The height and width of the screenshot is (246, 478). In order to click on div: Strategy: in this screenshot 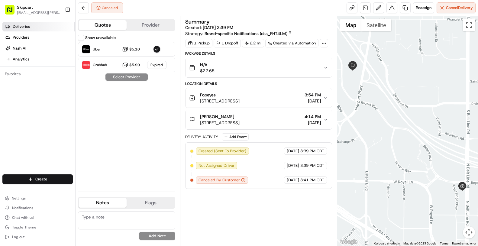, I will do `click(239, 34)`.